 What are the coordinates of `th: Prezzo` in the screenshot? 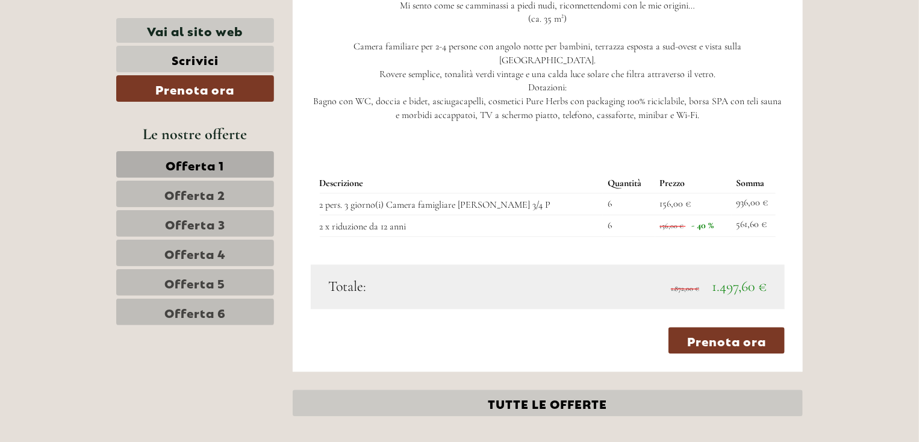 It's located at (693, 184).